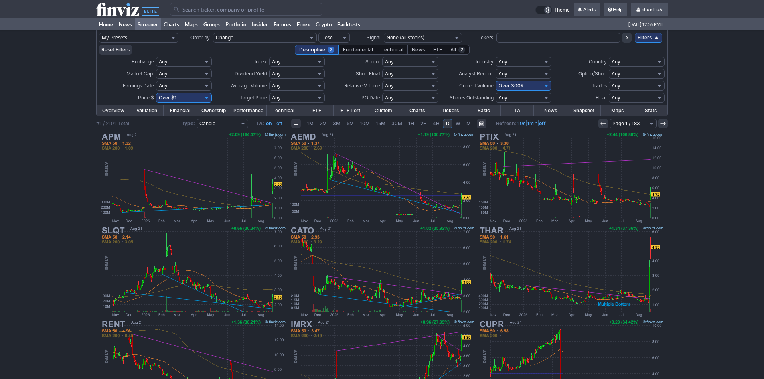 The height and width of the screenshot is (379, 764). I want to click on img: THAR - Tharimmune Inc - Stock Price Chart, so click(571, 271).